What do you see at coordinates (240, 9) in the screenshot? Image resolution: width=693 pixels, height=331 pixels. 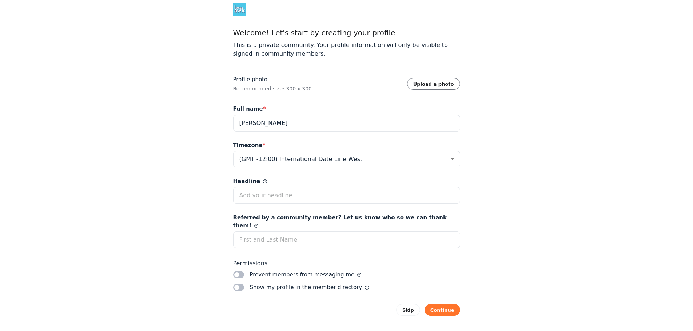 I see `img: Less Awkward Hub` at bounding box center [240, 9].